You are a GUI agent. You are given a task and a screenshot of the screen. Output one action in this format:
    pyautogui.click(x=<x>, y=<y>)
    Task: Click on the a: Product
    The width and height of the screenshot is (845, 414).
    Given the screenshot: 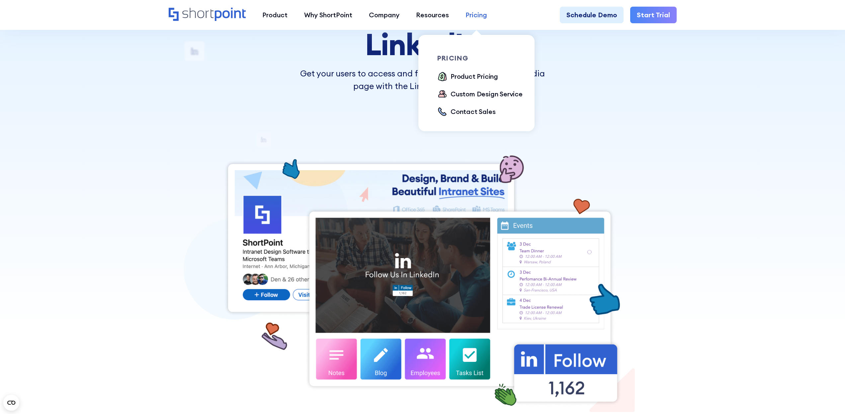 What is the action you would take?
    pyautogui.click(x=275, y=15)
    